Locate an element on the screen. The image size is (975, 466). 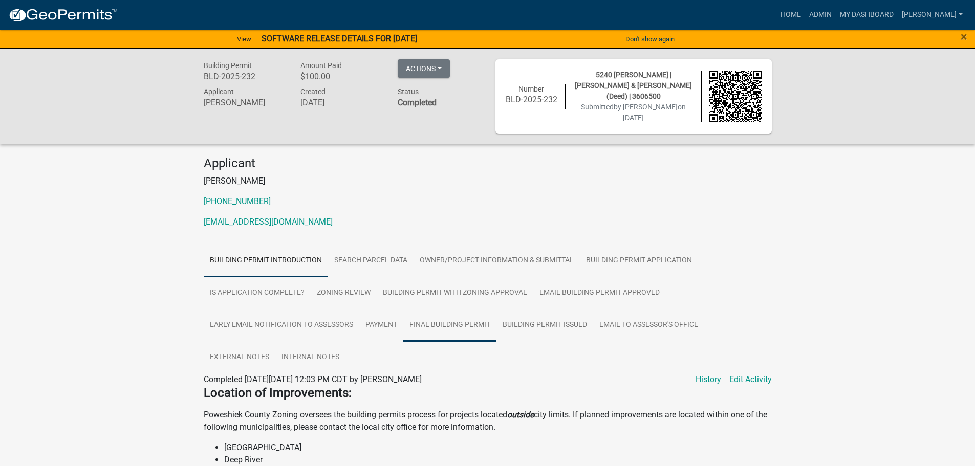
a: History is located at coordinates (708, 380).